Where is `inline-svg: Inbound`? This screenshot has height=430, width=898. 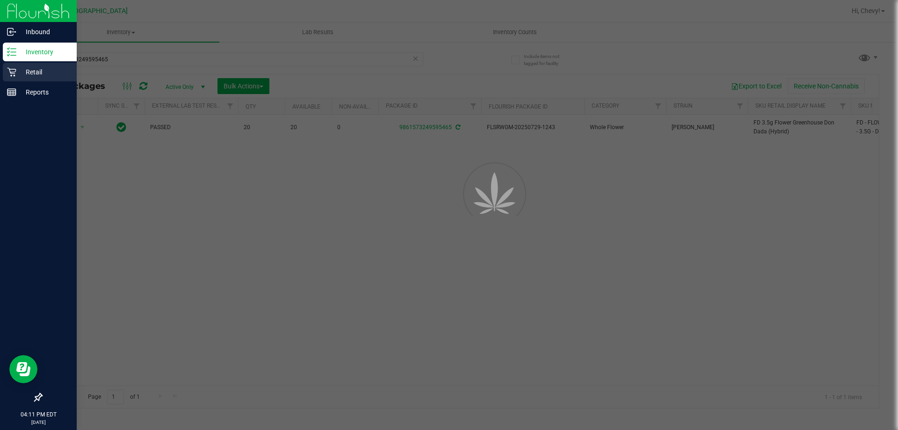 inline-svg: Inbound is located at coordinates (12, 32).